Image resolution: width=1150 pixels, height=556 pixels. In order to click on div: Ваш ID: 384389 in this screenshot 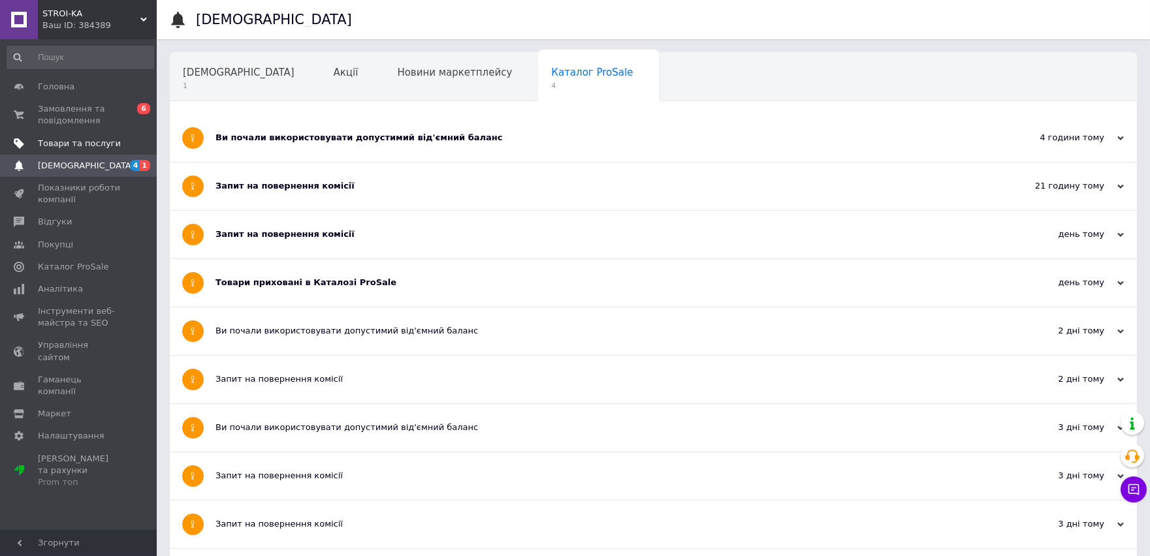, I will do `click(99, 25)`.